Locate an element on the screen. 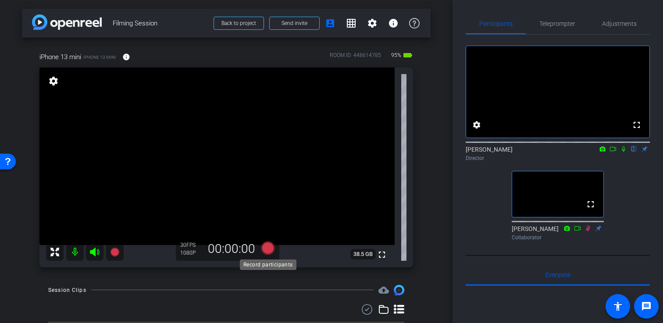 The image size is (663, 323). span: Everyone is located at coordinates (558, 275).